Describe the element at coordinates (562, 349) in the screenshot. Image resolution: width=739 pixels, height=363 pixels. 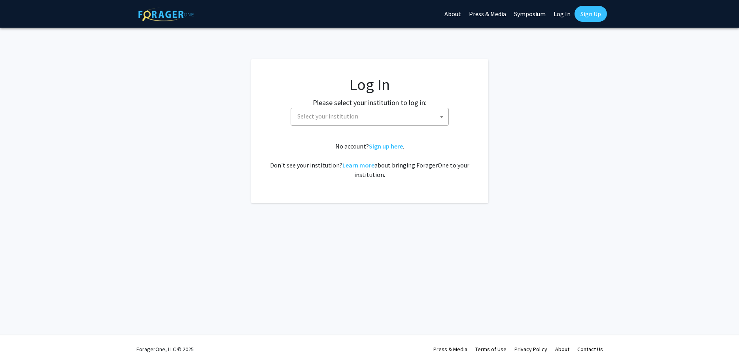
I see `a: About` at that location.